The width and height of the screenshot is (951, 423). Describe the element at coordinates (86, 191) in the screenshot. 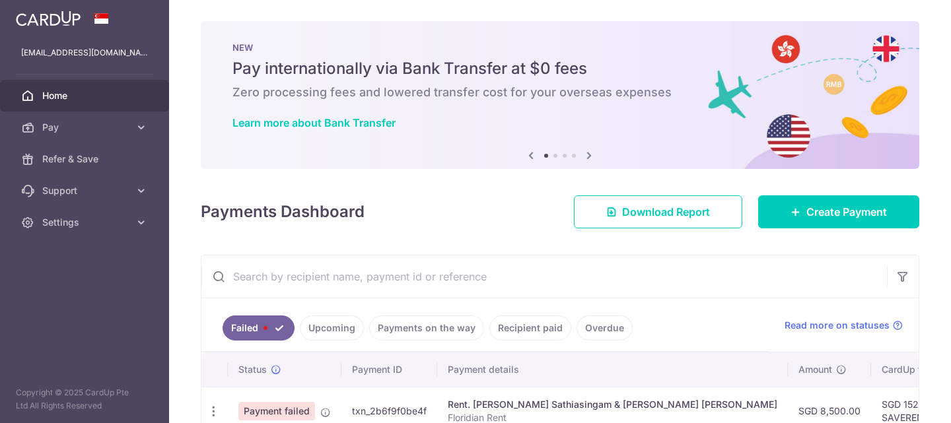

I see `span: Support` at that location.